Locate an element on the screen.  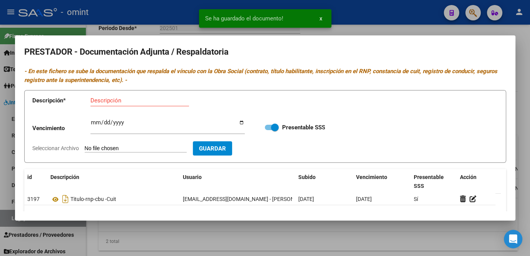
datatable-header-cell: id is located at coordinates (36, 182).